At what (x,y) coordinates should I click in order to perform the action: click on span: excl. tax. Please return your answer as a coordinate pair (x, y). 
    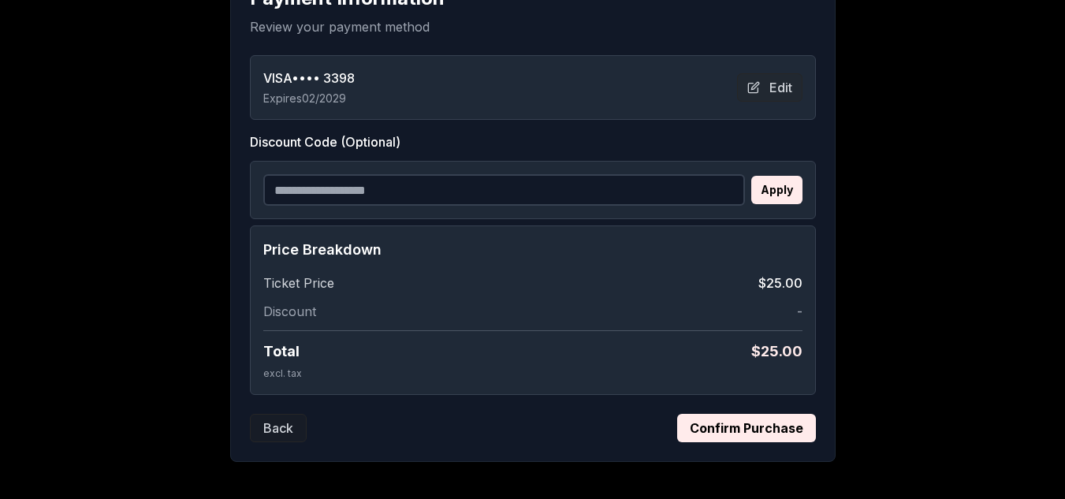
    Looking at the image, I should click on (282, 373).